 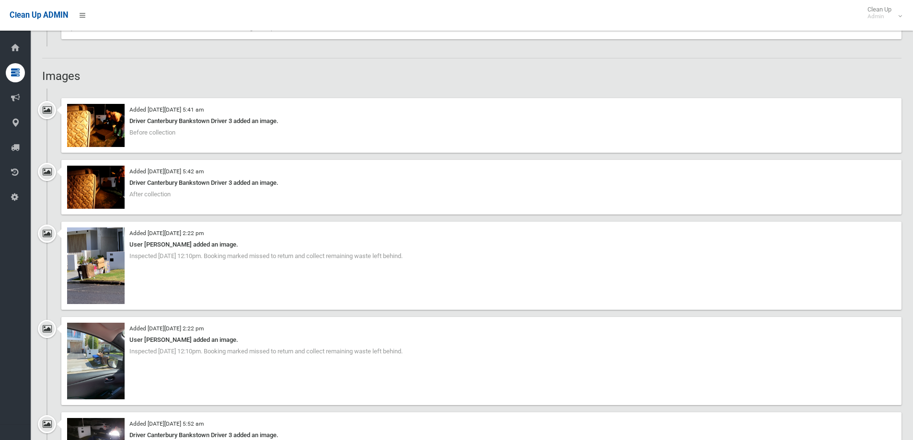 What do you see at coordinates (96, 126) in the screenshot?
I see `img: 2025-08-1405.41.35454225212224824571.jpg` at bounding box center [96, 126].